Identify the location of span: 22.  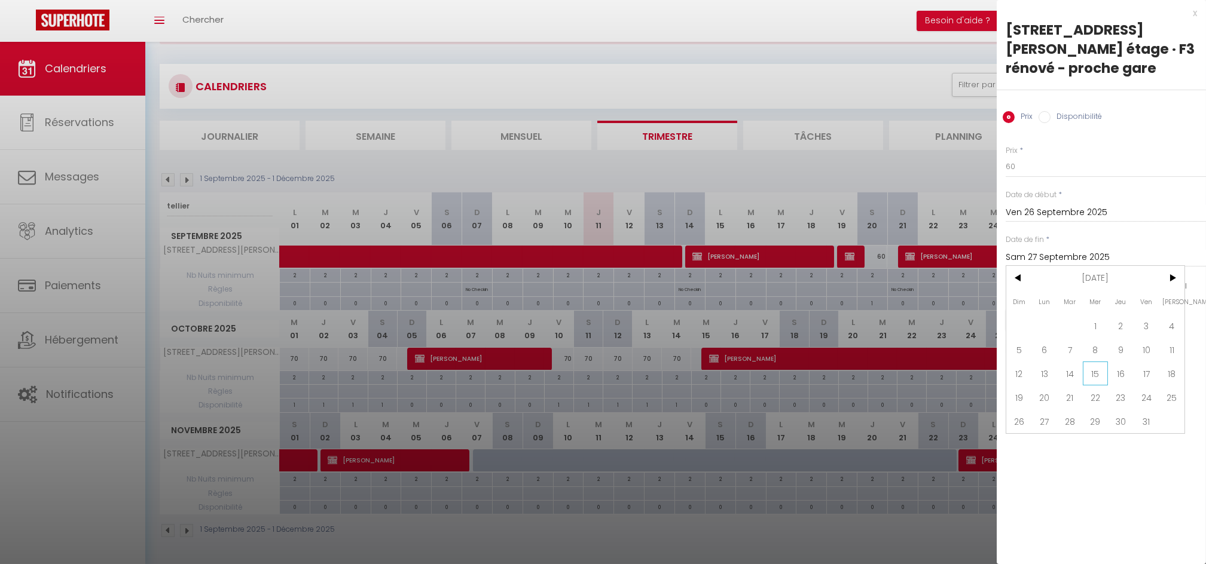
(1095, 398).